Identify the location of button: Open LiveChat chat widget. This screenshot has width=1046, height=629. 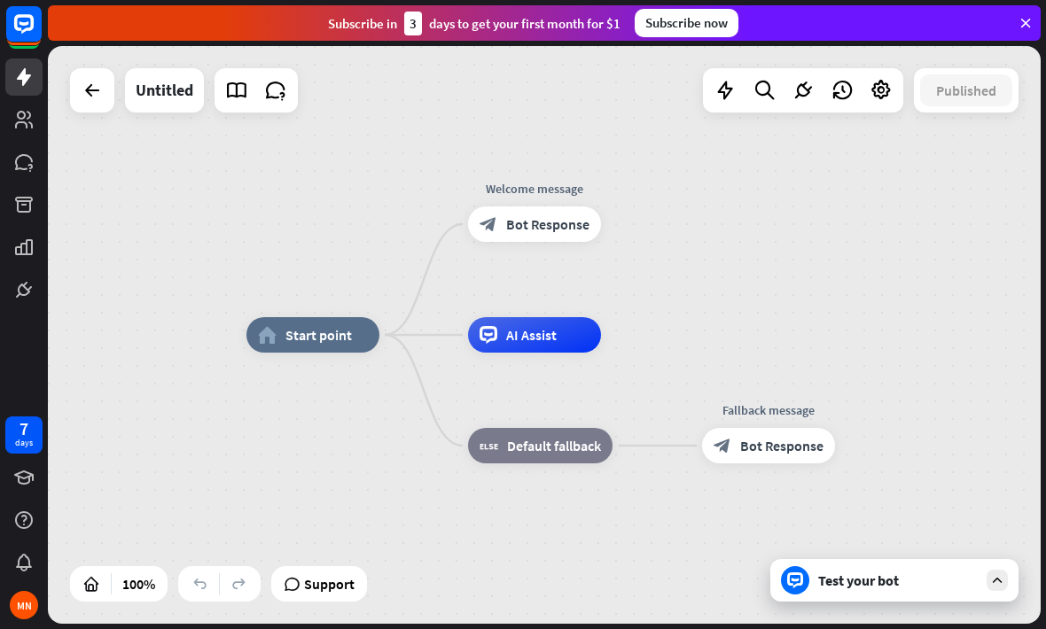
(41, 34).